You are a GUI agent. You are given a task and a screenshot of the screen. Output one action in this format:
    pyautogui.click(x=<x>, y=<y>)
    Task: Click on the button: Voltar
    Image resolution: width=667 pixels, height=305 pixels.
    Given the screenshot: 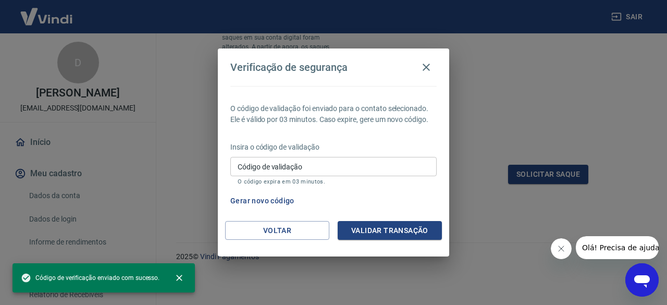 What is the action you would take?
    pyautogui.click(x=277, y=230)
    